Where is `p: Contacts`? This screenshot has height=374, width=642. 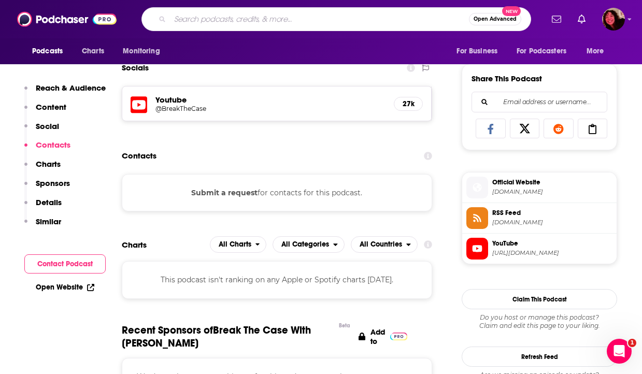 p: Contacts is located at coordinates (53, 144).